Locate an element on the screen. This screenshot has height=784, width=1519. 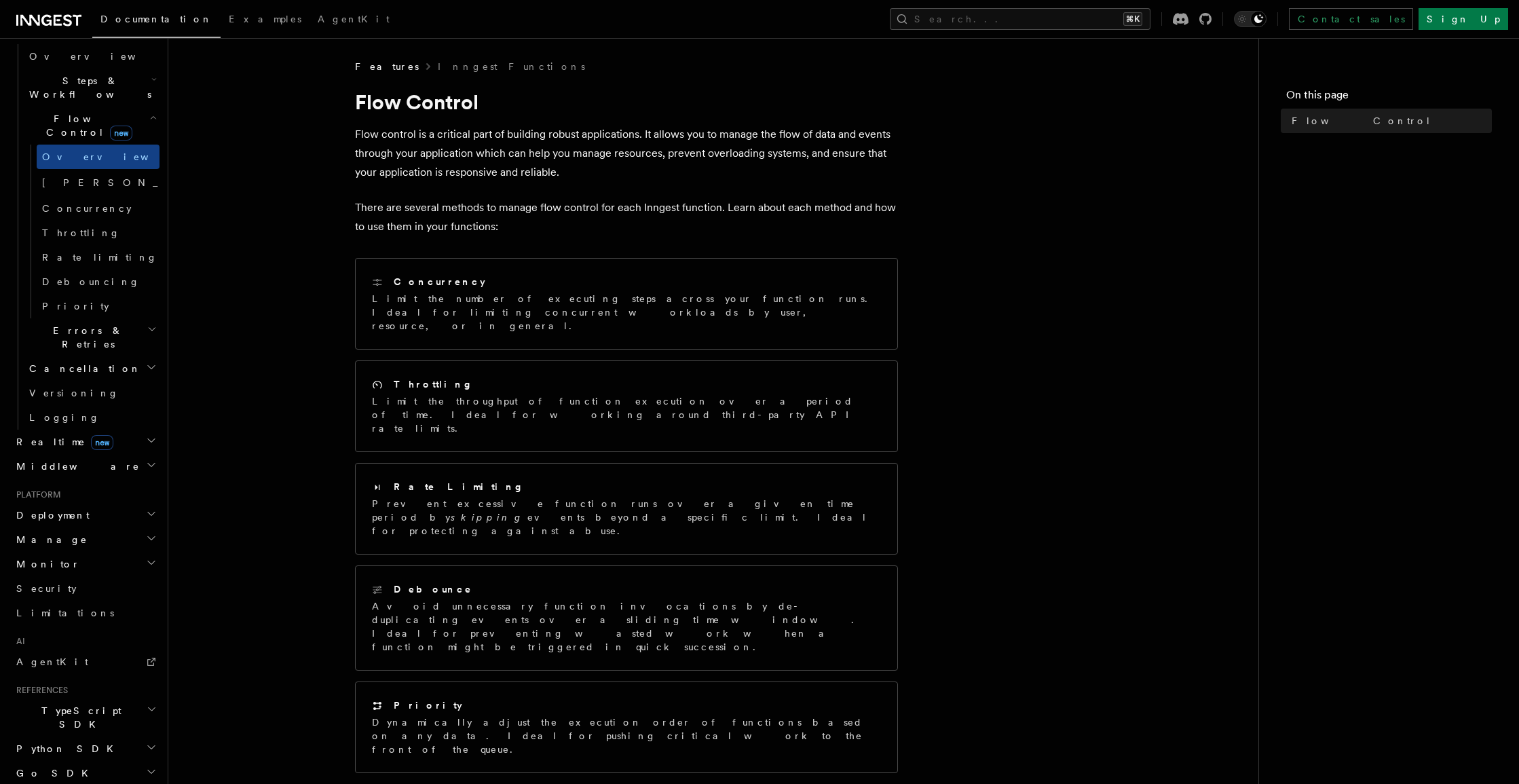
h2: Debounce is located at coordinates (433, 589).